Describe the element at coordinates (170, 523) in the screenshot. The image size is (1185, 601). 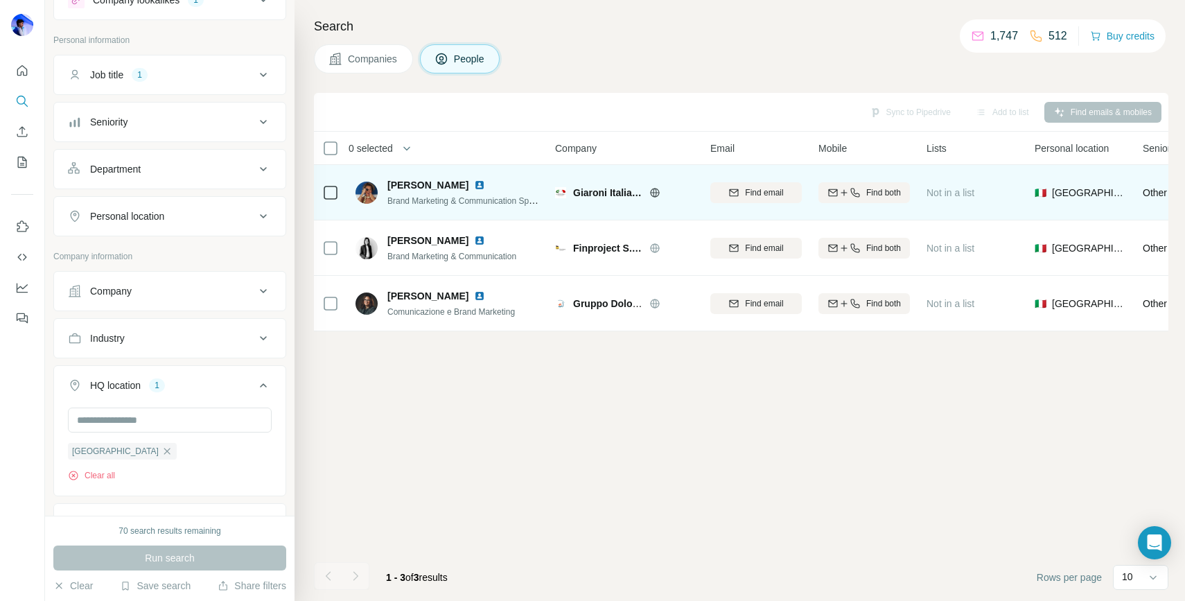
I see `button: Annual revenue ($)` at that location.